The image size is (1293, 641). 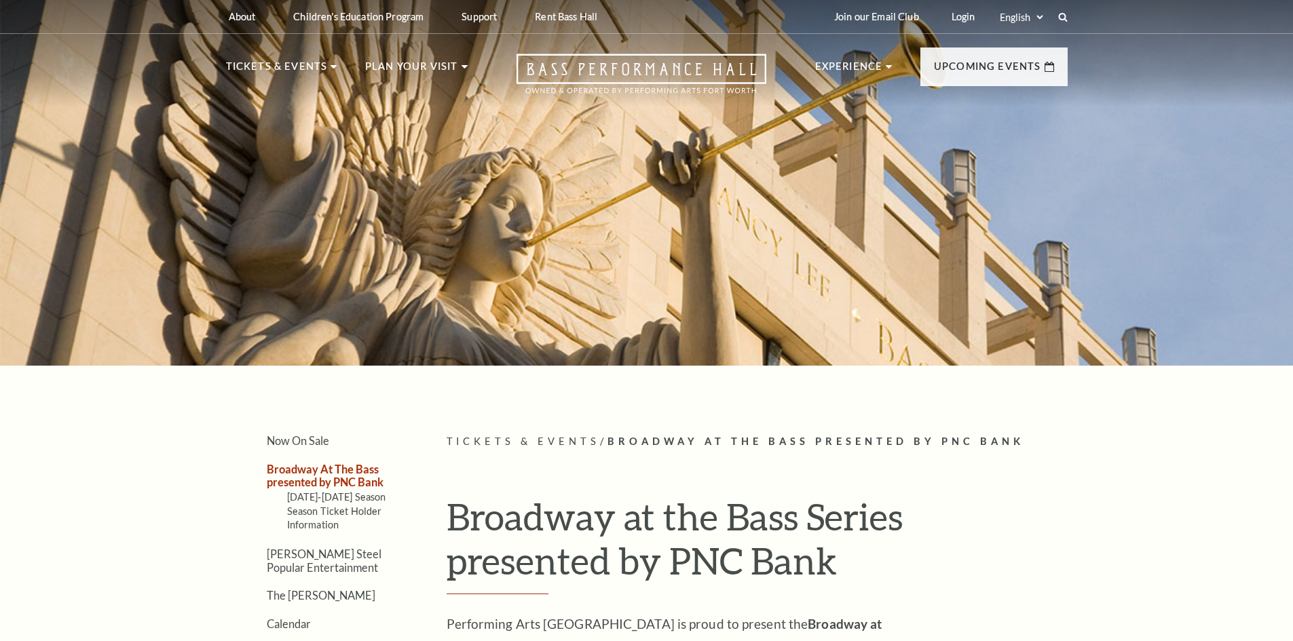 I want to click on p: Plan Your Visit, so click(x=411, y=71).